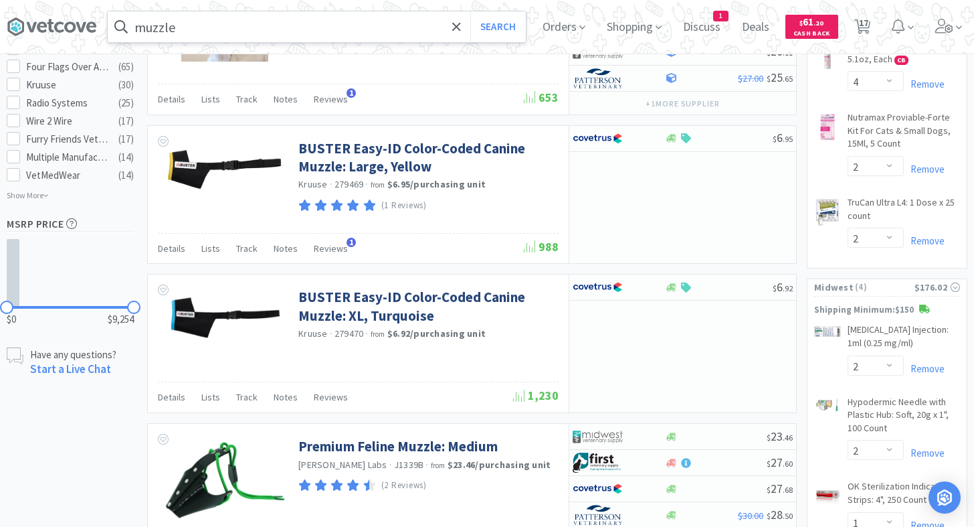 This screenshot has height=527, width=974. I want to click on span: 1,230, so click(536, 395).